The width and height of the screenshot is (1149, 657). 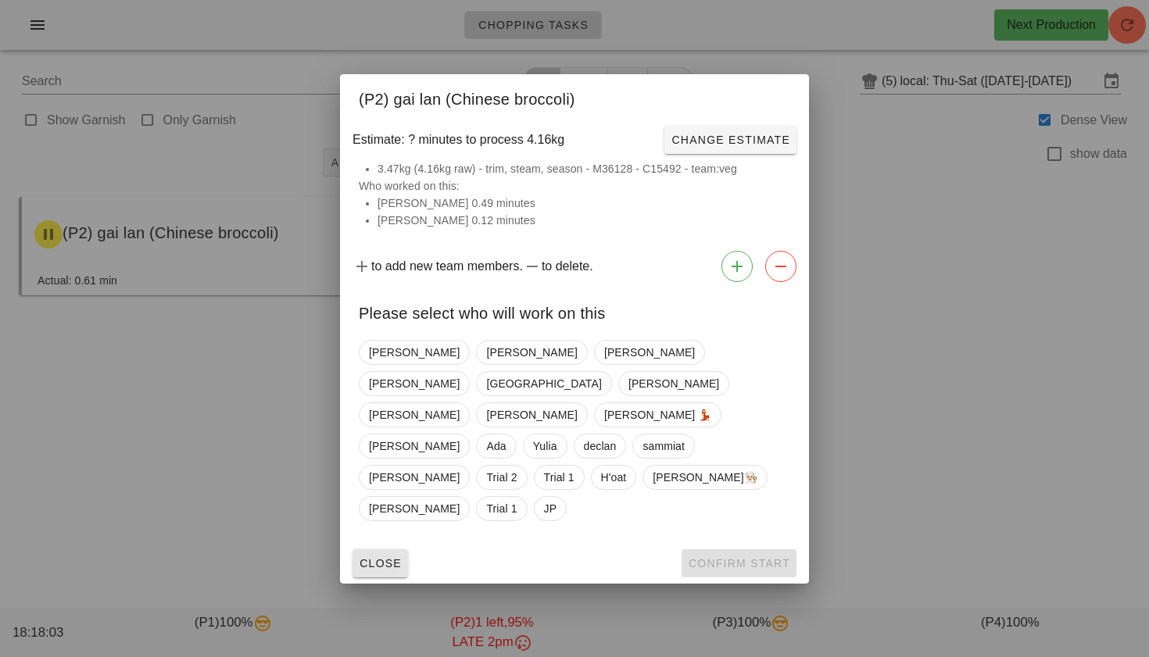 I want to click on button: Close, so click(x=380, y=564).